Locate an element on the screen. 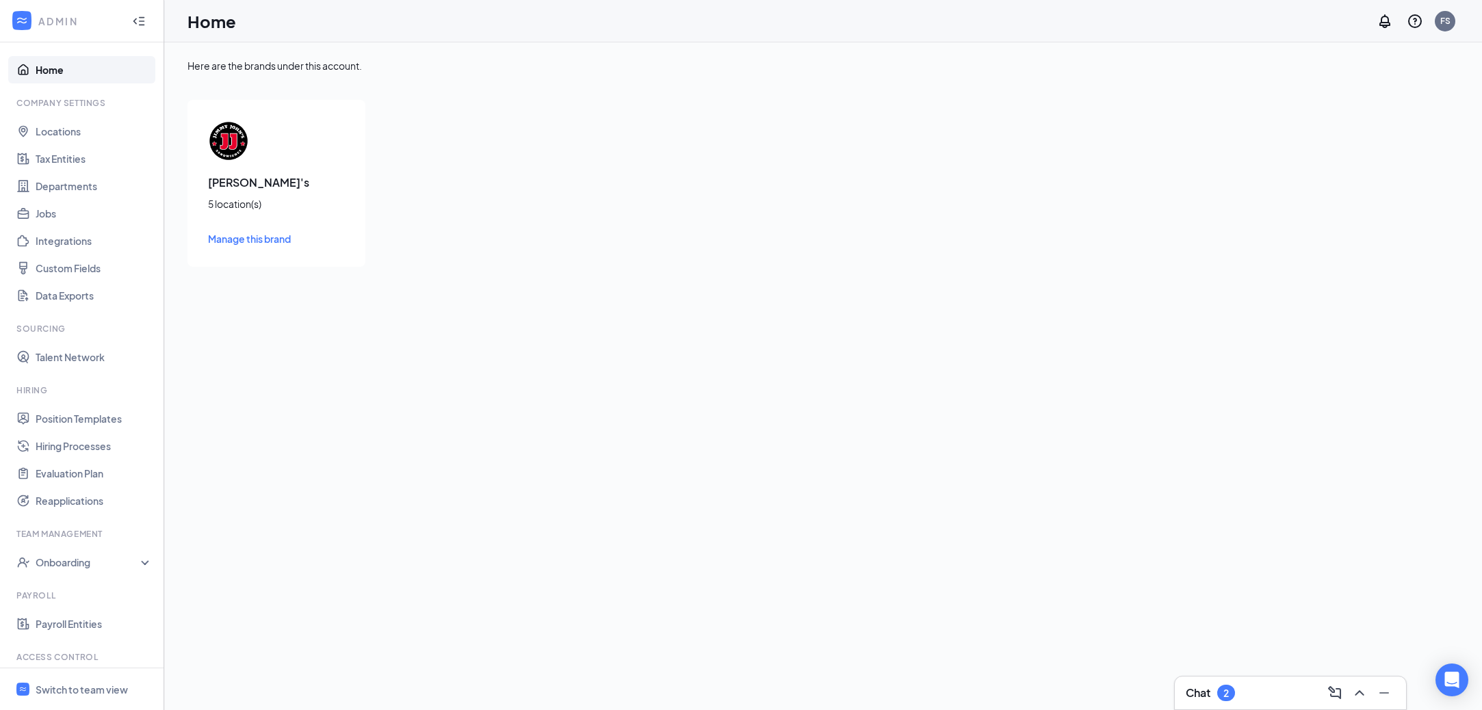  svg: Collapse is located at coordinates (139, 21).